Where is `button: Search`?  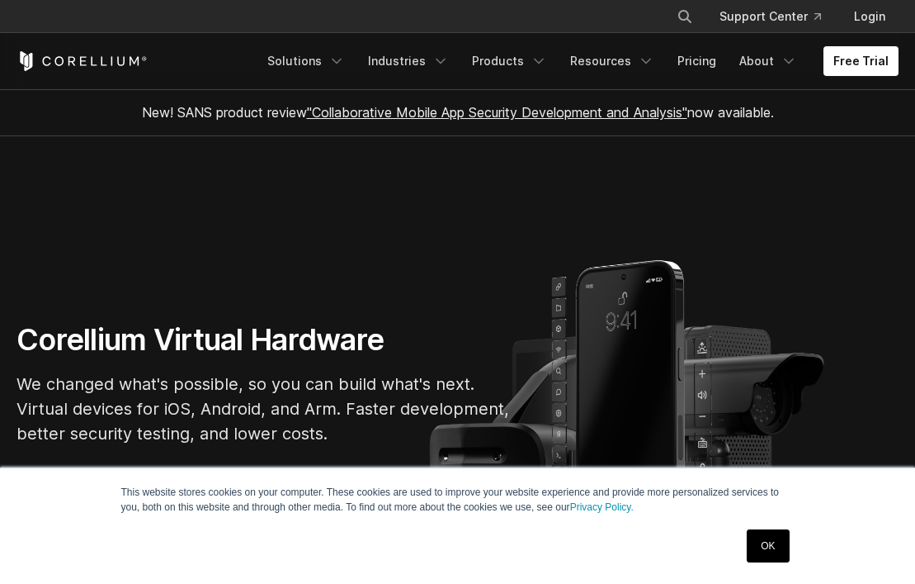 button: Search is located at coordinates (685, 17).